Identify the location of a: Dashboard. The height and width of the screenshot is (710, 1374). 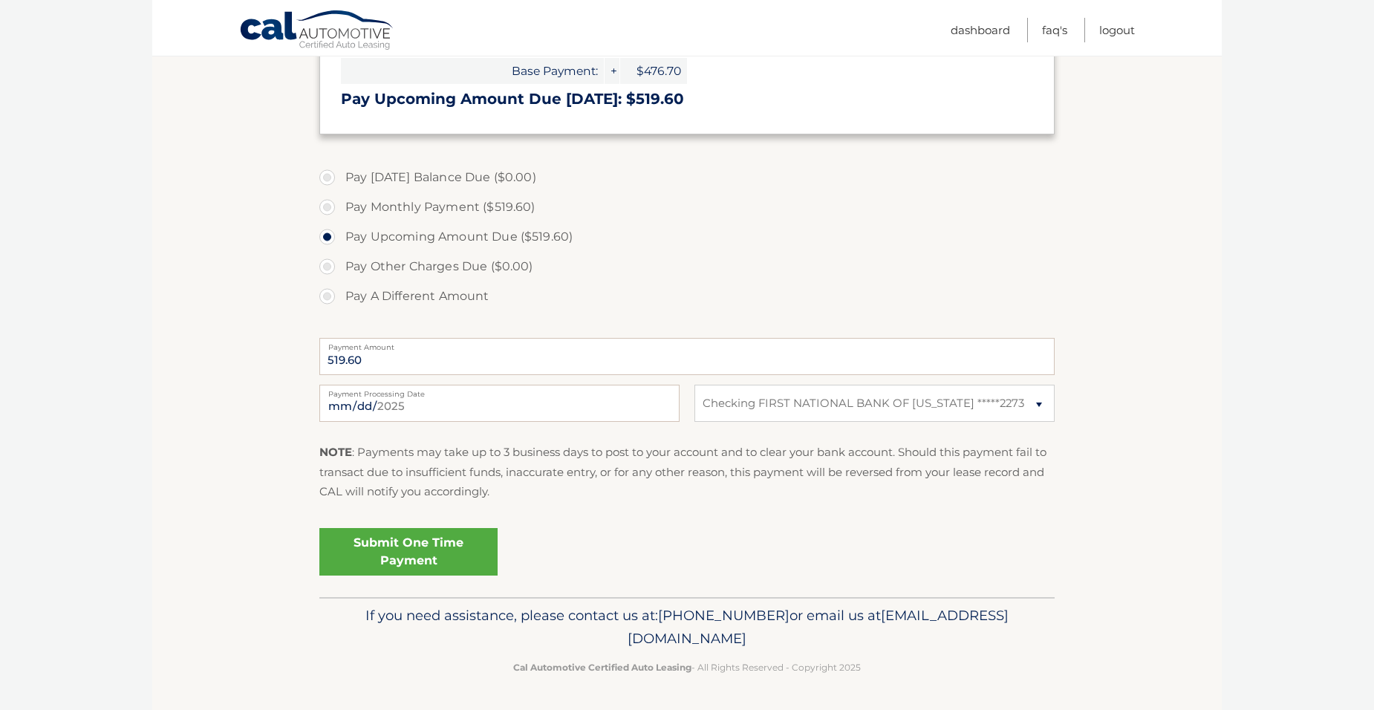
(981, 30).